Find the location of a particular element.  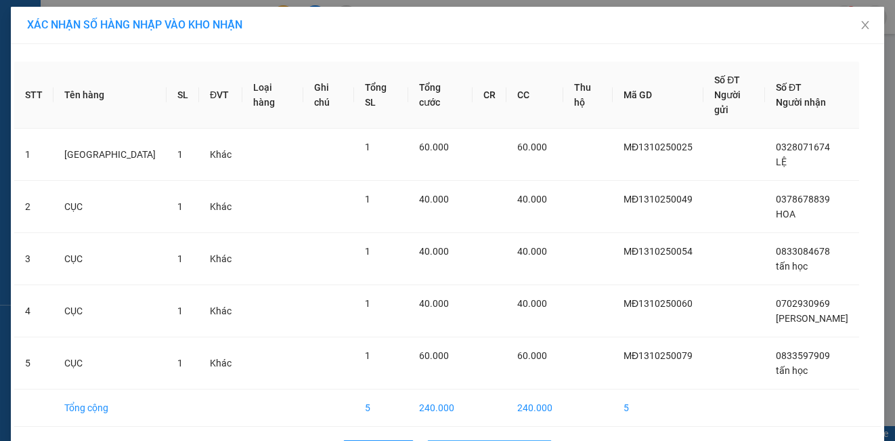

th: Thu hộ is located at coordinates (588, 95).